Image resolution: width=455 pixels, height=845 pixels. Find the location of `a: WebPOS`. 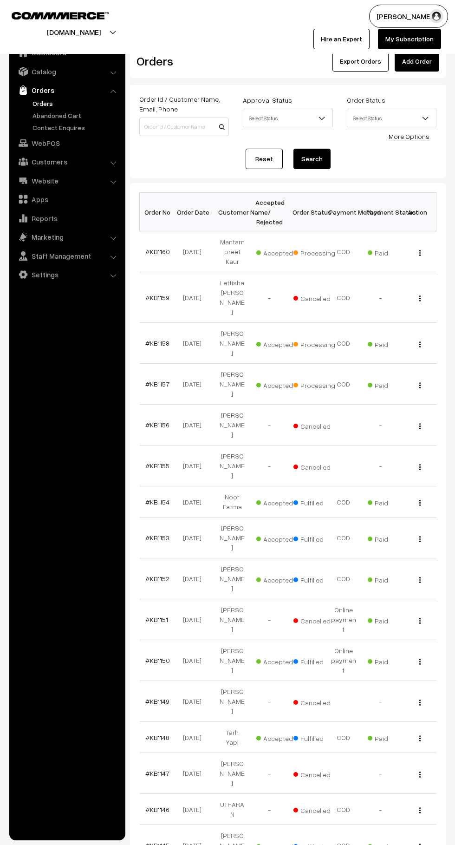

a: WebPOS is located at coordinates (67, 143).